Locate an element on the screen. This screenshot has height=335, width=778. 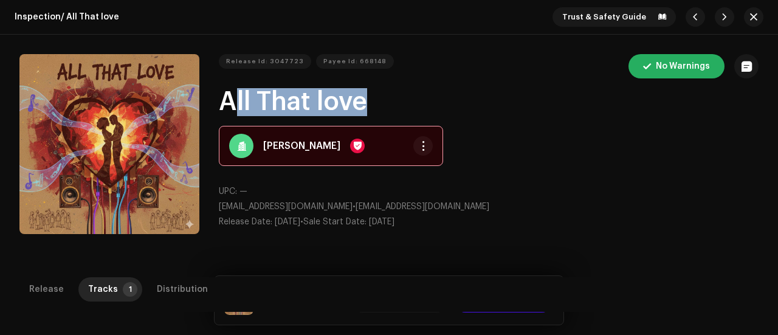
span: Sale Start Date: is located at coordinates (335, 222).